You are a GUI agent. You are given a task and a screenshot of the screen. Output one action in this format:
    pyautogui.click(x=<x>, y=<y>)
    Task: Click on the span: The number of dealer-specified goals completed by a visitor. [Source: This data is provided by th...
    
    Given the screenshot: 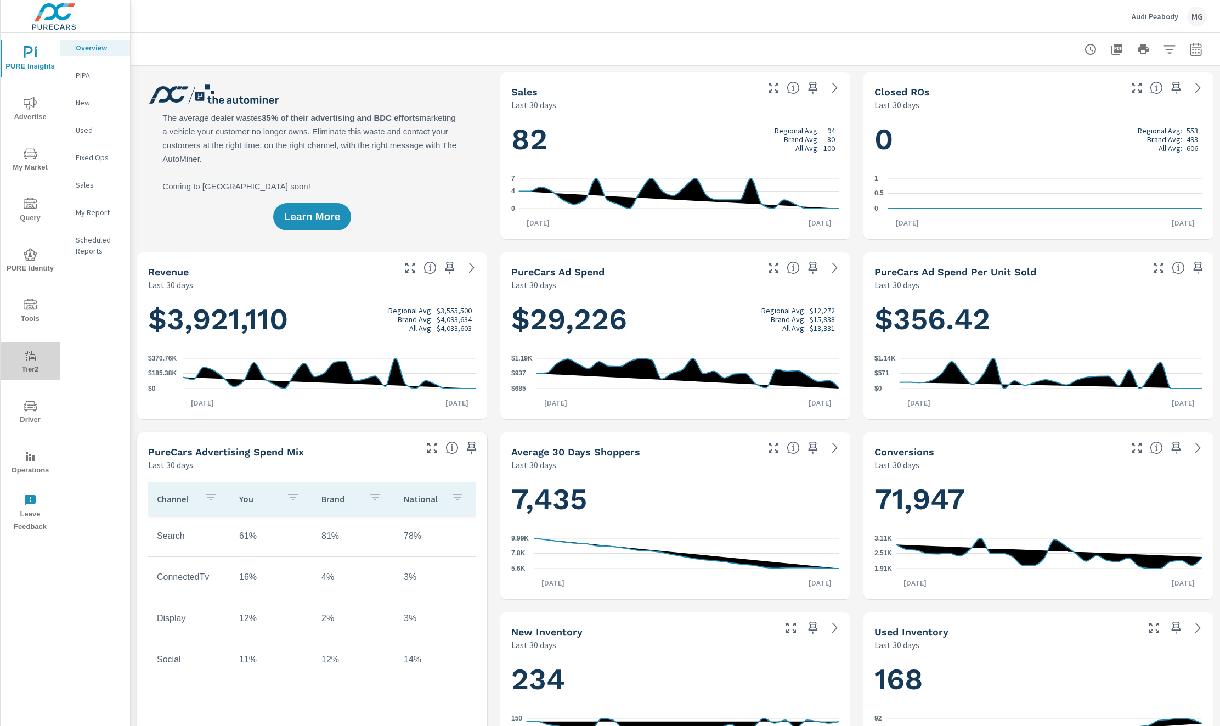 What is the action you would take?
    pyautogui.click(x=1156, y=448)
    